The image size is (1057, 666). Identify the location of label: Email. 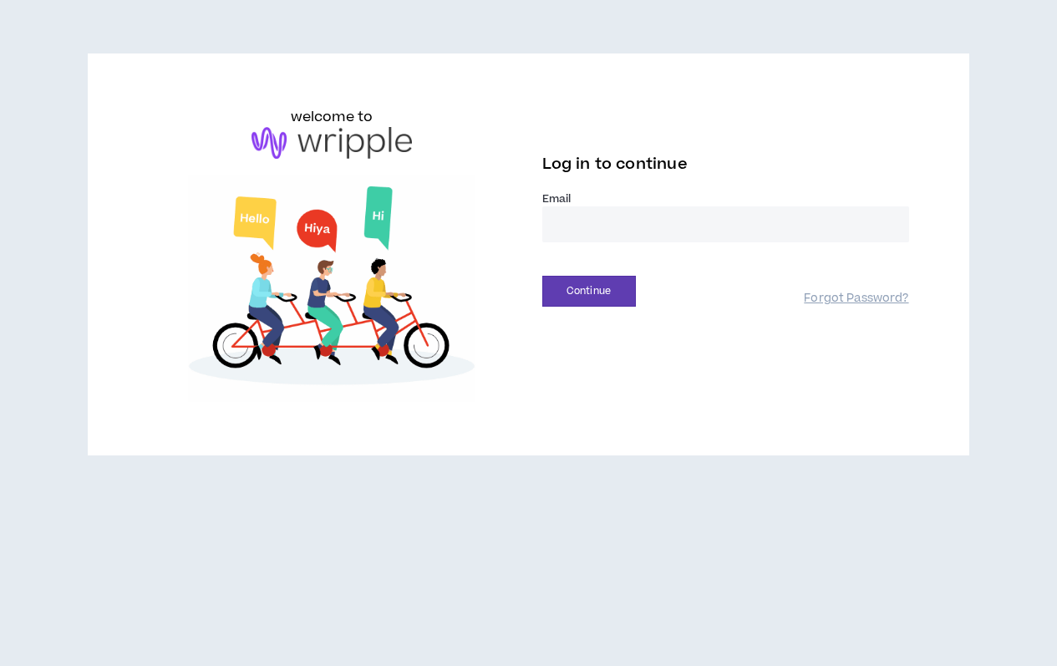
(725, 199).